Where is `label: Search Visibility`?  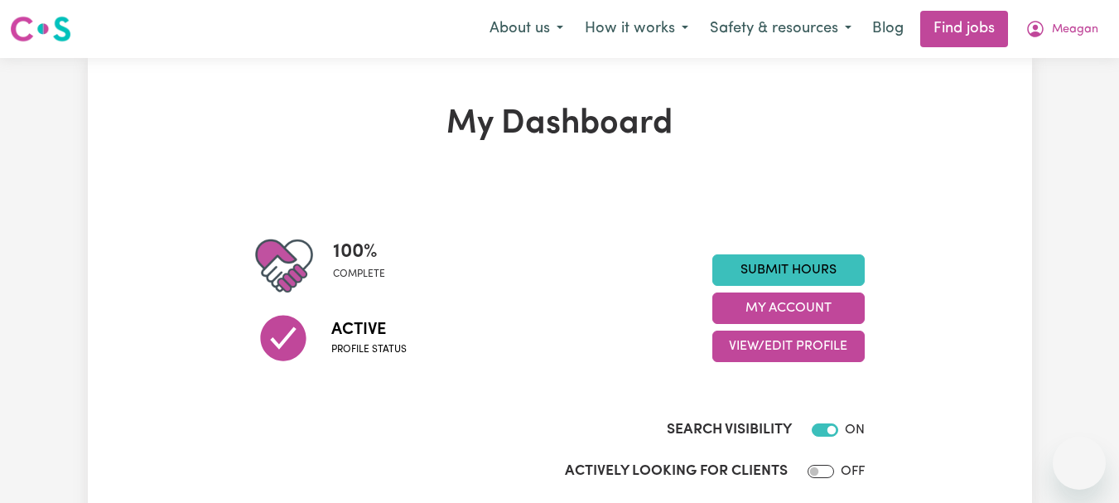 label: Search Visibility is located at coordinates (729, 430).